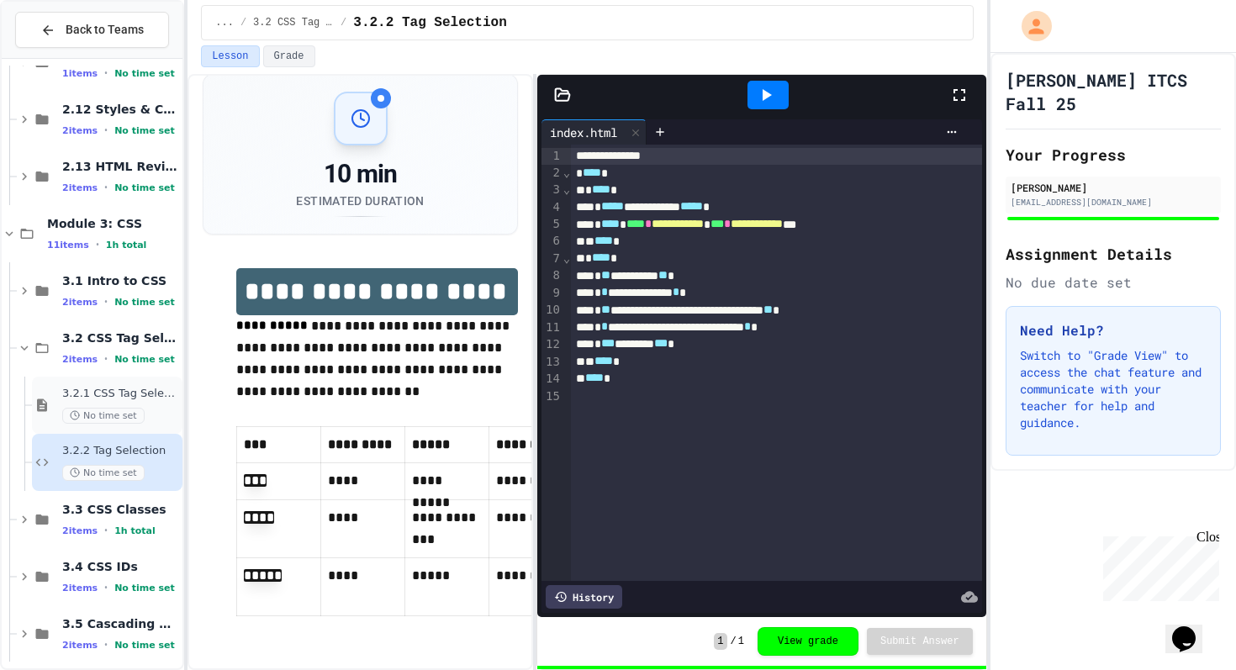  What do you see at coordinates (120, 109) in the screenshot?
I see `span: 2.12 Styles & Colors` at bounding box center [120, 109].